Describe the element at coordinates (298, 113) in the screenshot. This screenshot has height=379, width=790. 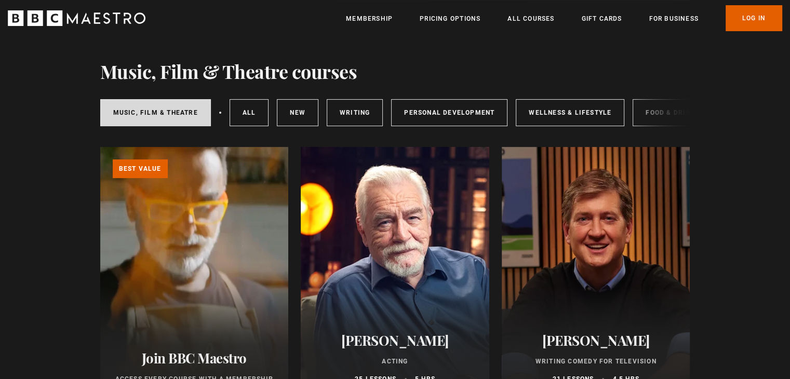
I see `a: New` at that location.